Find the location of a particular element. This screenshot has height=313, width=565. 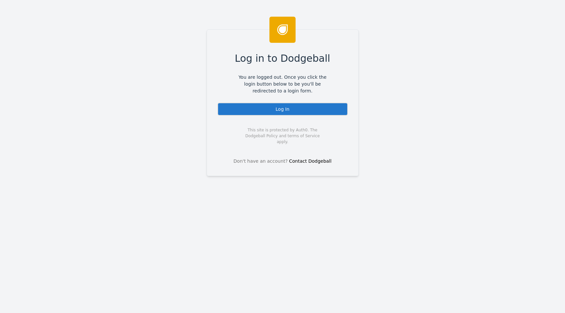

span: Log in to Dodgeball is located at coordinates (283, 58).